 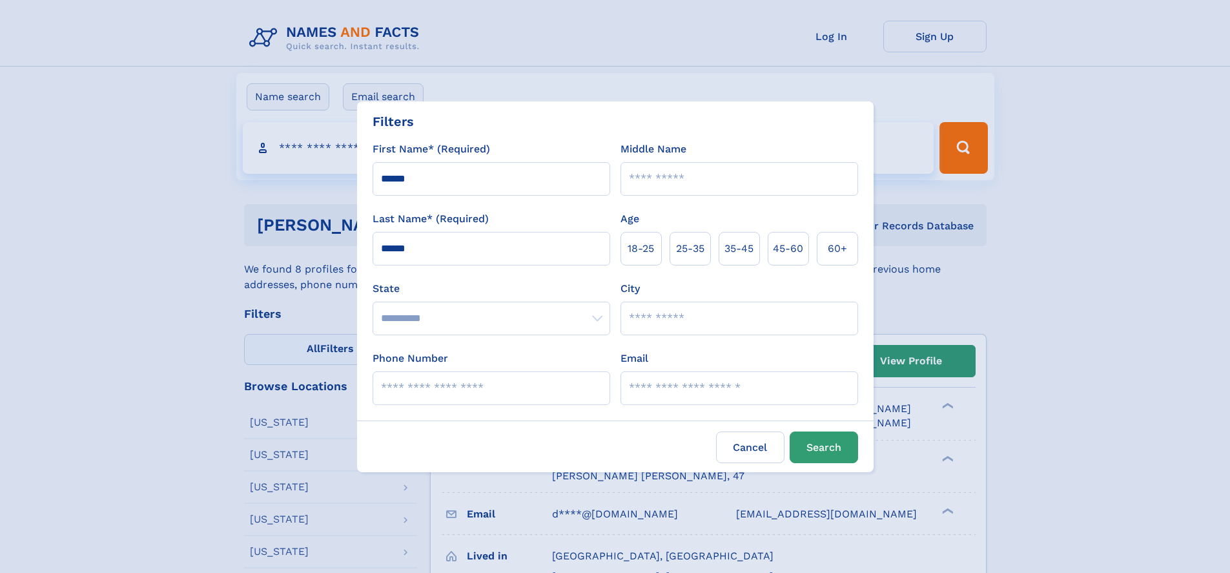 I want to click on label: Age, so click(x=629, y=219).